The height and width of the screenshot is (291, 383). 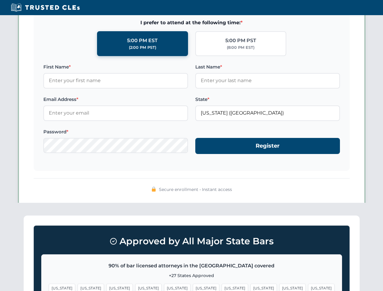 What do you see at coordinates (143, 48) in the screenshot?
I see `div: (2:00 PM PST)` at bounding box center [143, 48].